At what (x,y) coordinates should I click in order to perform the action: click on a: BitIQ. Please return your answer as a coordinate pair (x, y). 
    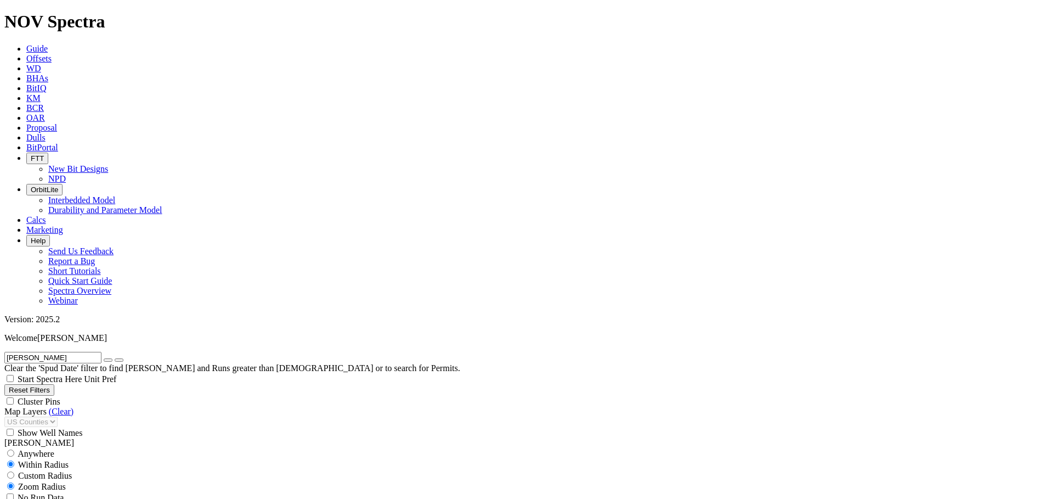
    Looking at the image, I should click on (36, 88).